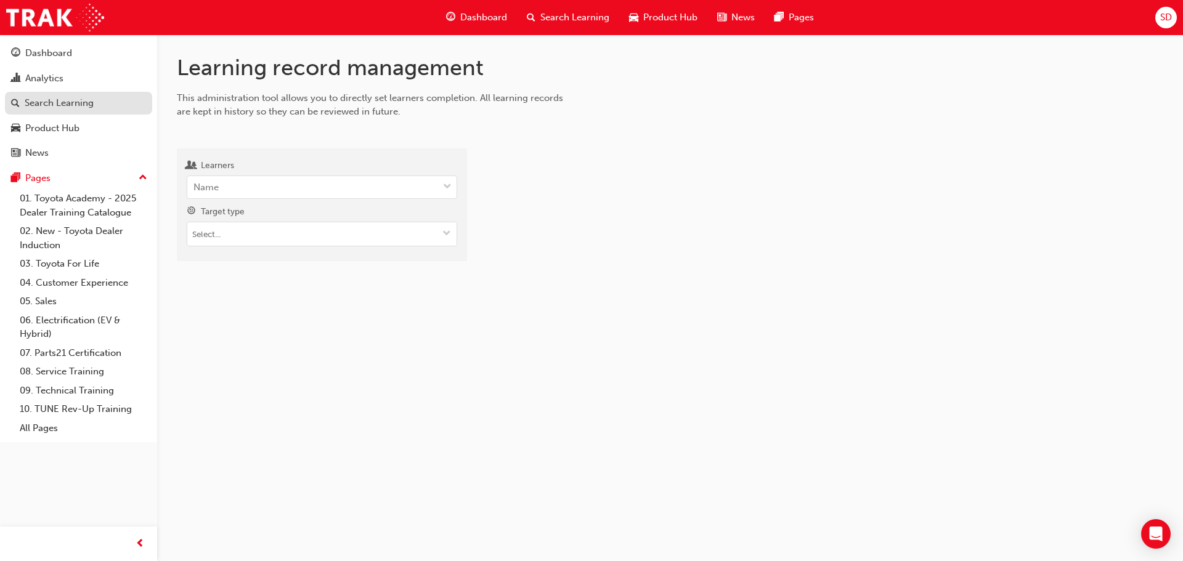 The height and width of the screenshot is (561, 1183). I want to click on a: All Pages, so click(83, 428).